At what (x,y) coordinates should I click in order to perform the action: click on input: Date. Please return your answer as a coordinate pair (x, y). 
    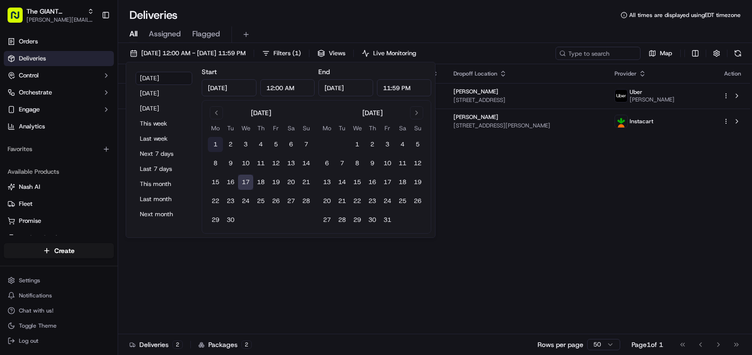
    Looking at the image, I should click on (229, 88).